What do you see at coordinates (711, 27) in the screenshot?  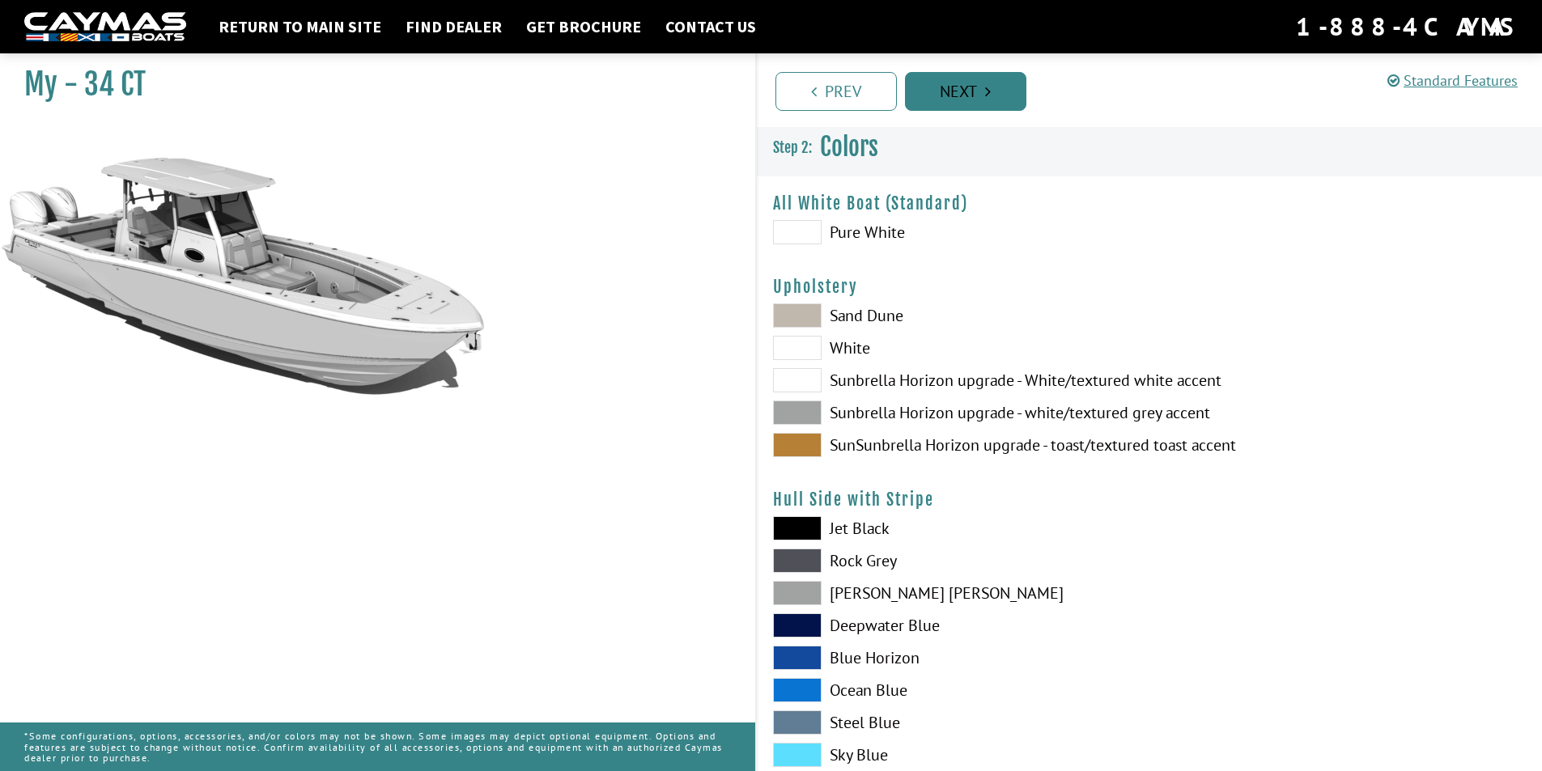 I see `a: Contact Us` at bounding box center [711, 27].